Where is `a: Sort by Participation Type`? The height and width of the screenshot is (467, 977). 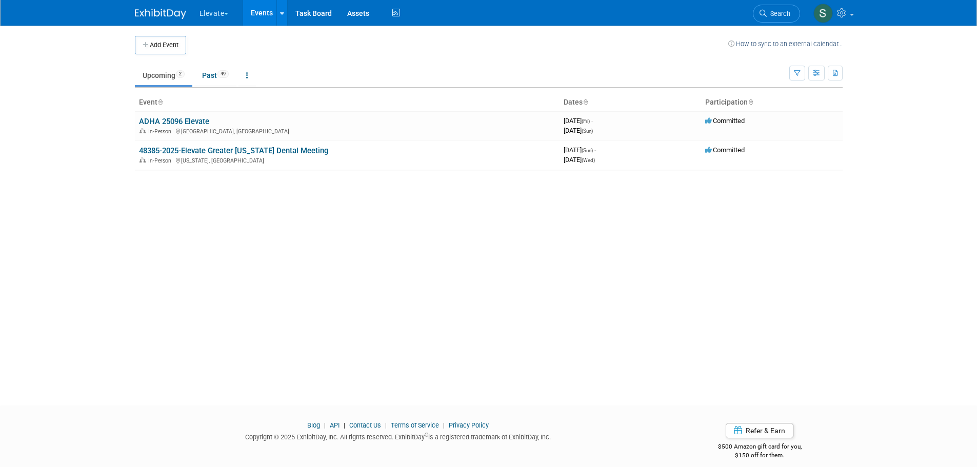
a: Sort by Participation Type is located at coordinates (750, 102).